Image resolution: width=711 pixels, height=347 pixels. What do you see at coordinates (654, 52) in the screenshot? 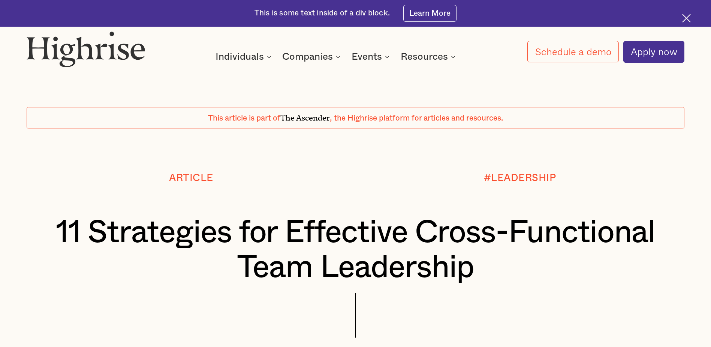
I see `a: Apply now` at bounding box center [654, 52].